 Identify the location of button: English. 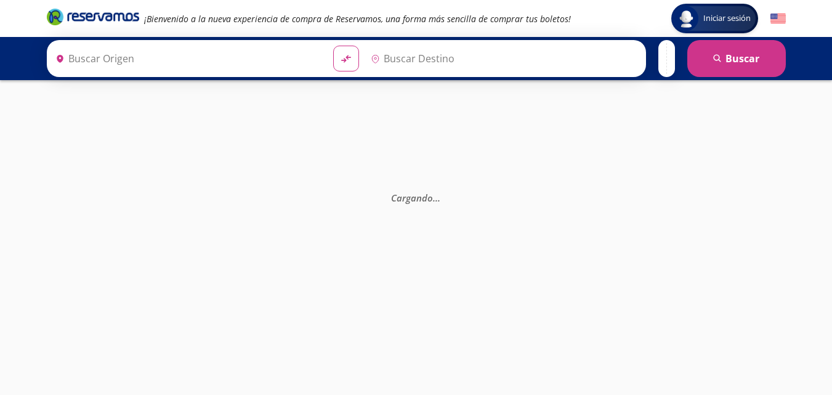
(778, 18).